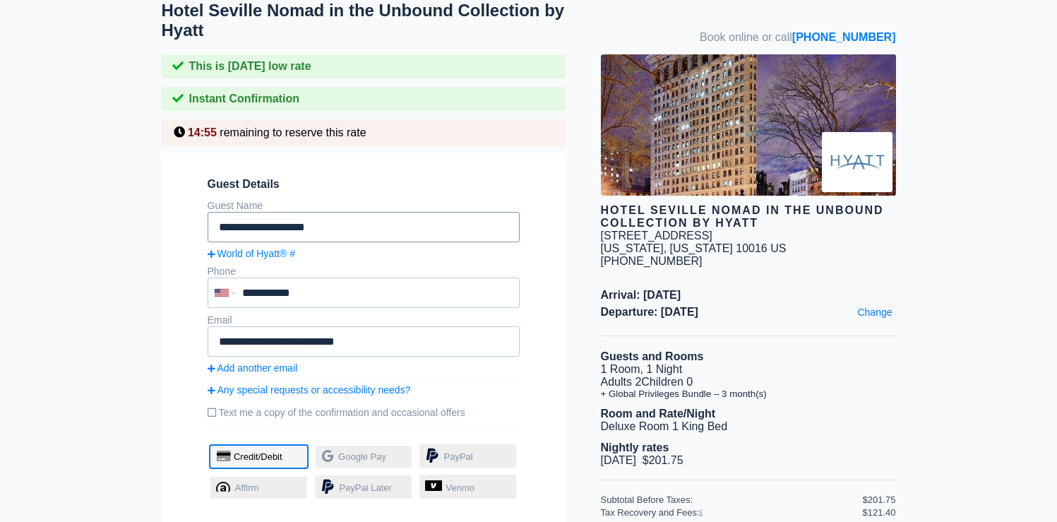 The width and height of the screenshot is (1057, 522). What do you see at coordinates (458, 456) in the screenshot?
I see `span: PayPal` at bounding box center [458, 456].